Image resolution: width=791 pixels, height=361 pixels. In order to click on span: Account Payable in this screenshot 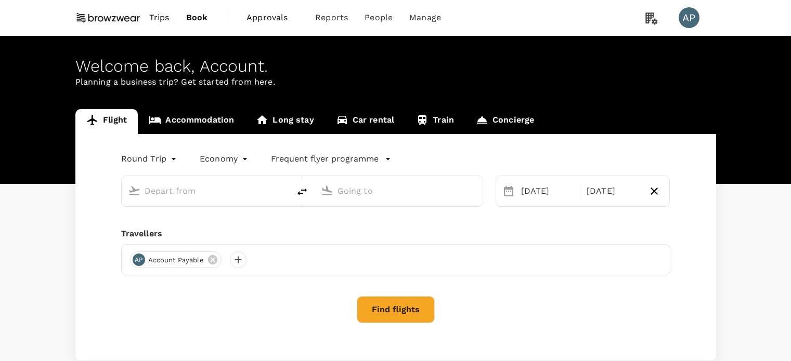, I will do `click(176, 261)`.